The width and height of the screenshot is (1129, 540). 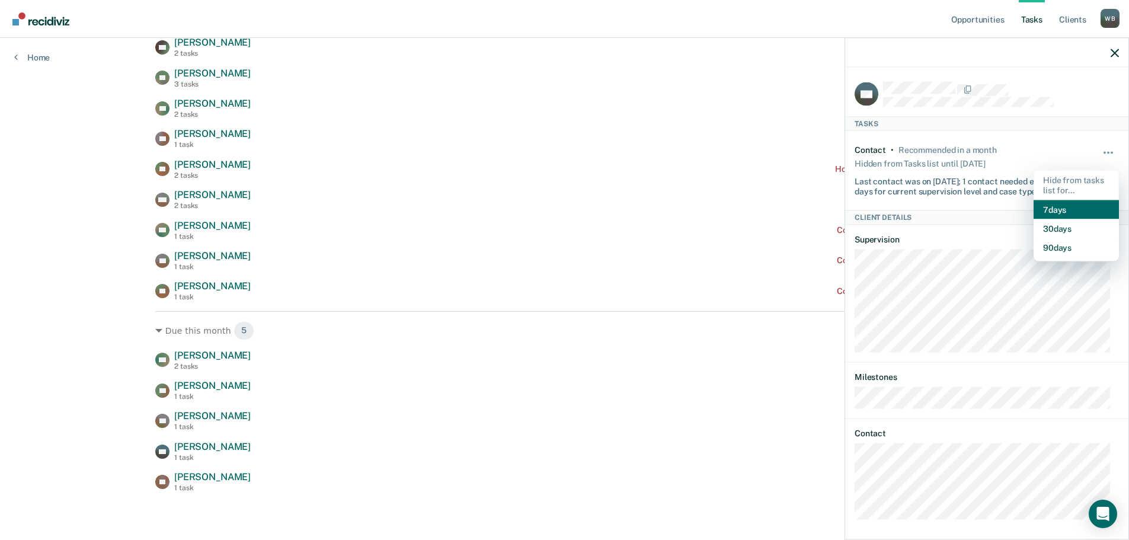 What do you see at coordinates (212, 84) in the screenshot?
I see `div: 3 tasks` at bounding box center [212, 84].